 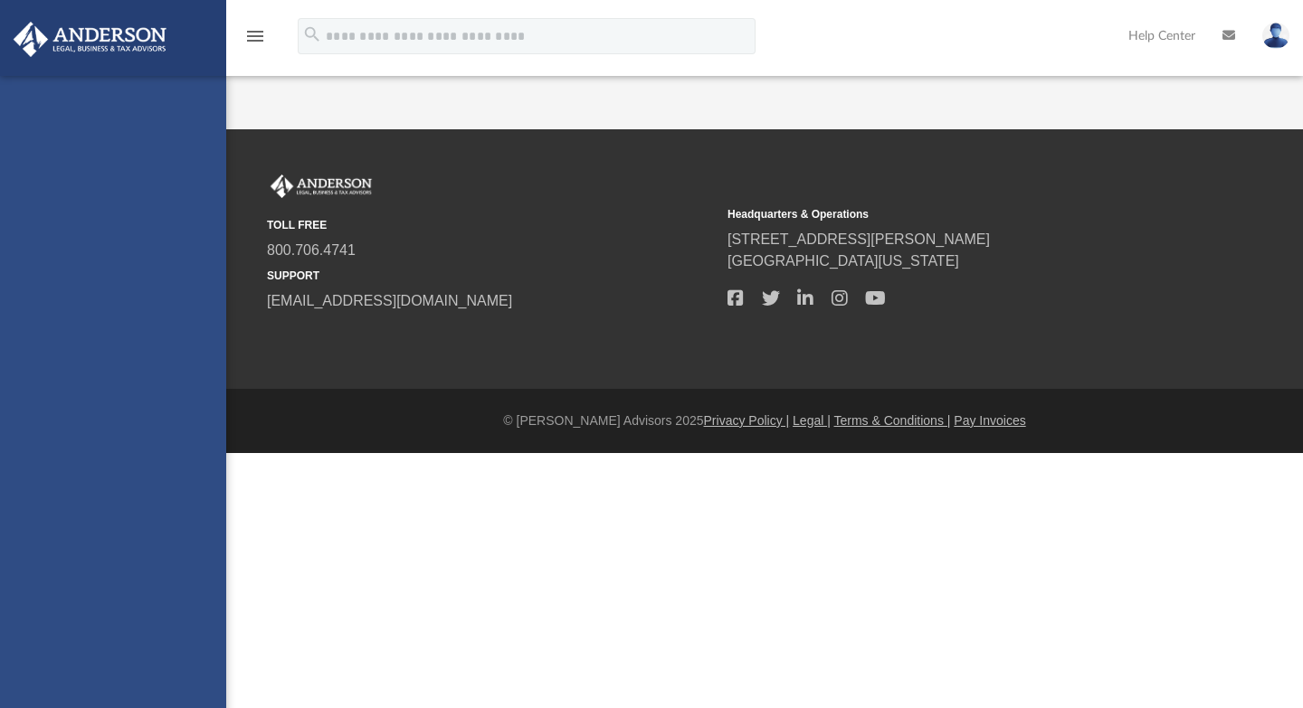 I want to click on img: User Pic, so click(x=1275, y=35).